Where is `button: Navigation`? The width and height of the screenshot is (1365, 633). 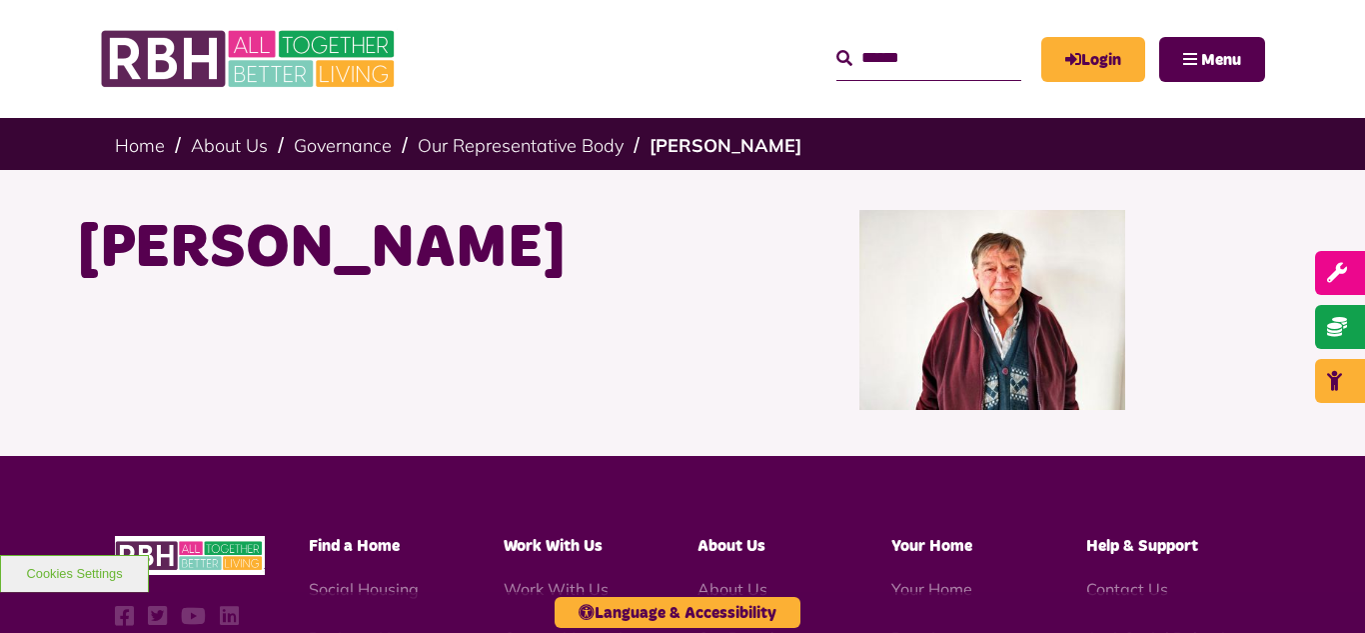
button: Navigation is located at coordinates (1212, 59).